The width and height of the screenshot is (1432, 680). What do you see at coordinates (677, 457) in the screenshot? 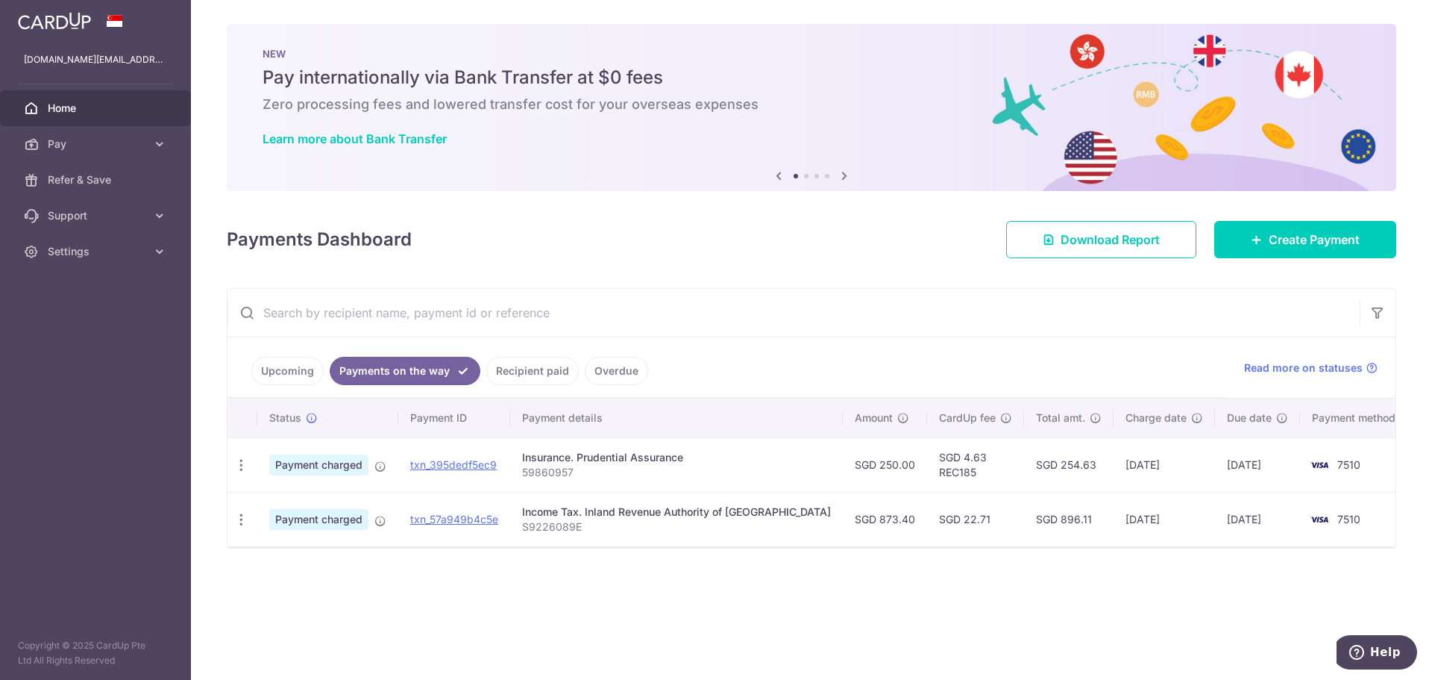
I see `div: Insurance. Prudential Assurance` at bounding box center [677, 457].